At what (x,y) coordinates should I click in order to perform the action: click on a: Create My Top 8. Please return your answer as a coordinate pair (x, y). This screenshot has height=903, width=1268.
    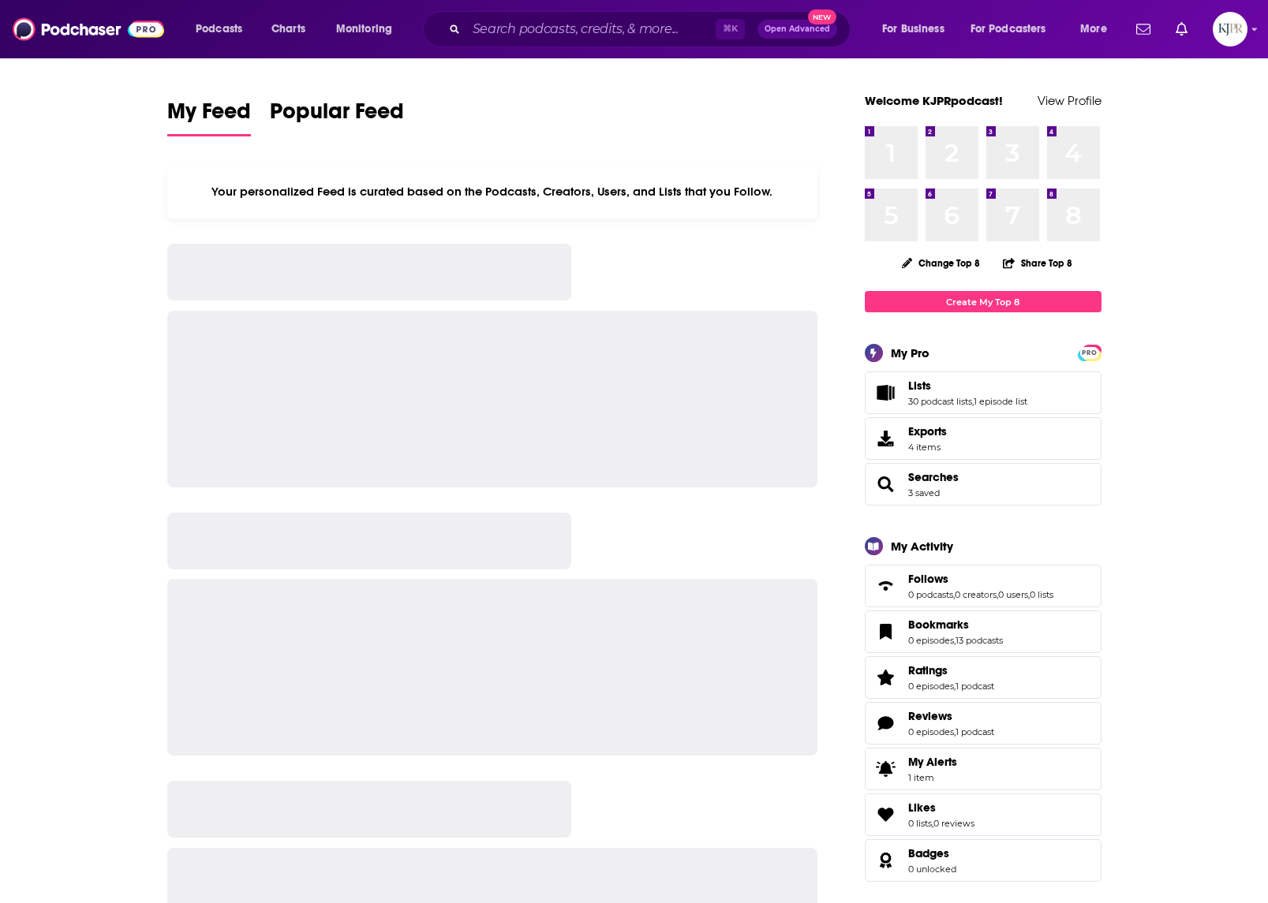
    Looking at the image, I should click on (983, 301).